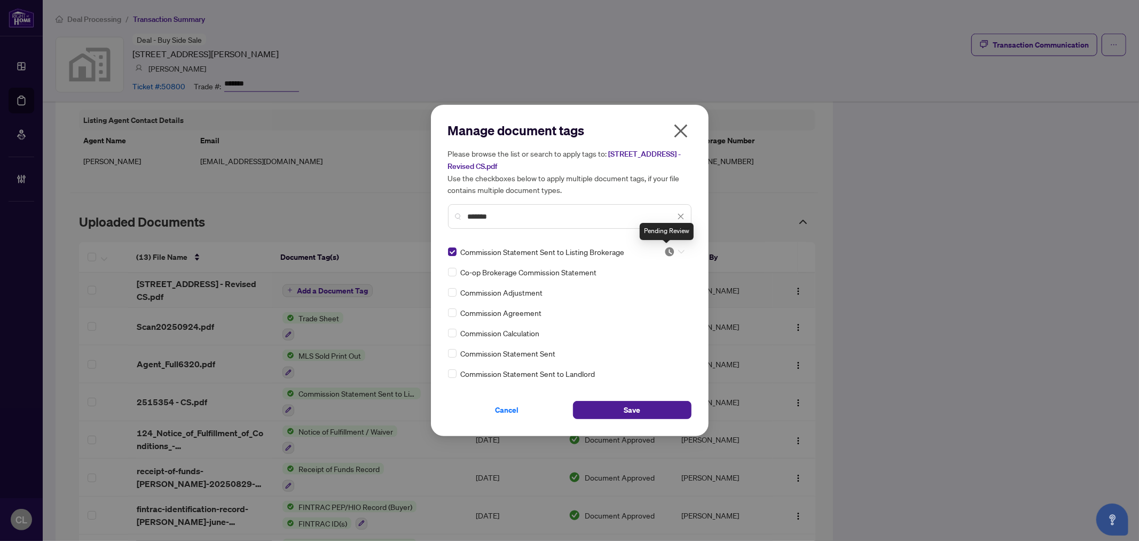 This screenshot has height=541, width=1139. I want to click on button: Open asap, so click(1113, 519).